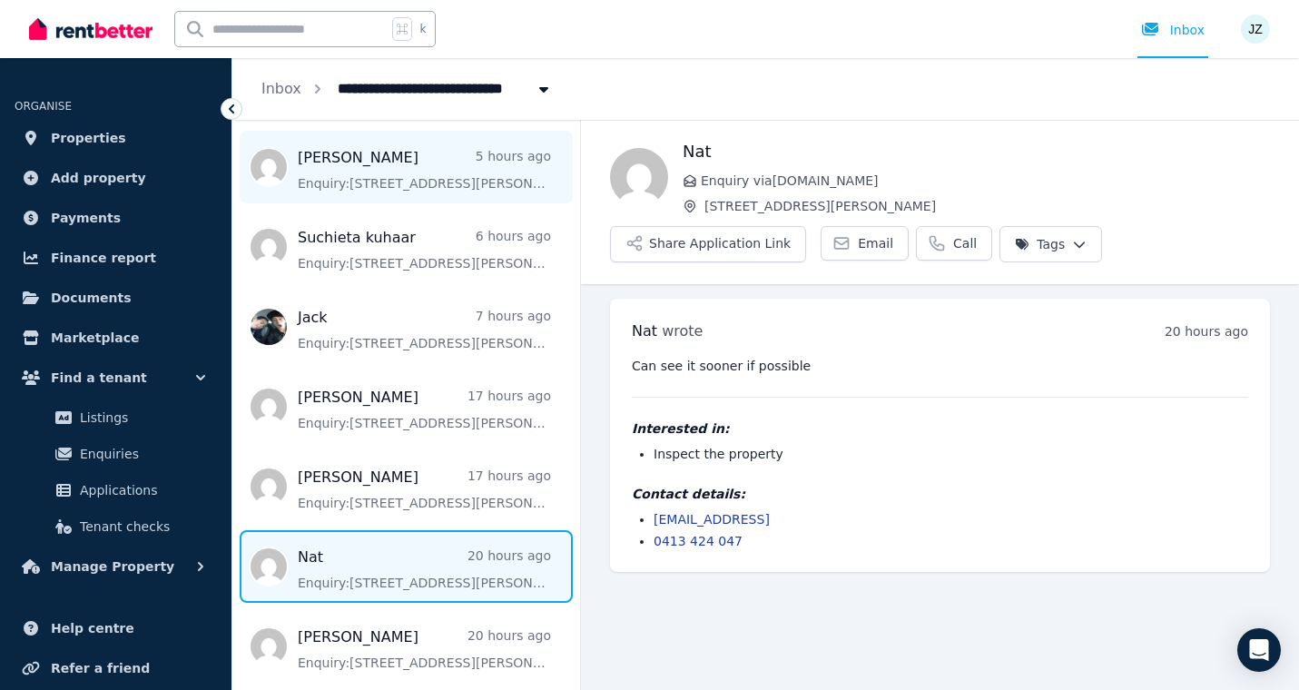 This screenshot has width=1299, height=690. Describe the element at coordinates (954, 243) in the screenshot. I see `a: Call` at that location.